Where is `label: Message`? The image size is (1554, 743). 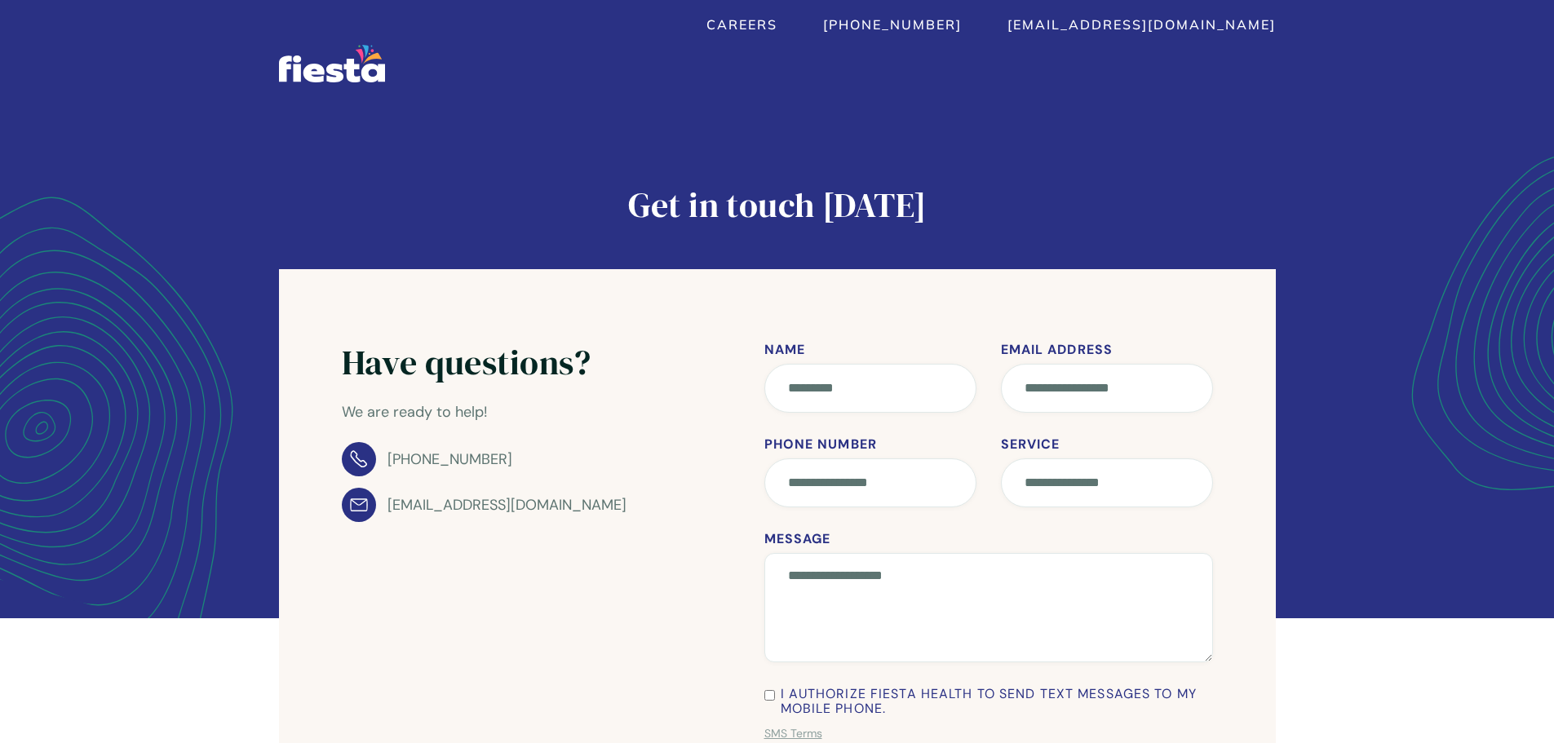
label: Message is located at coordinates (989, 539).